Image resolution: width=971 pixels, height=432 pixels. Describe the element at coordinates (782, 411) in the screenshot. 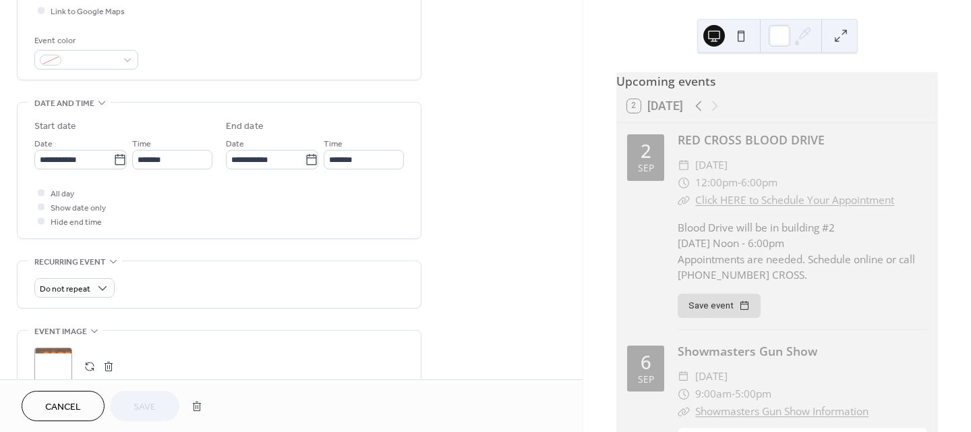

I see `a: Showmasters Gun Show Information` at that location.